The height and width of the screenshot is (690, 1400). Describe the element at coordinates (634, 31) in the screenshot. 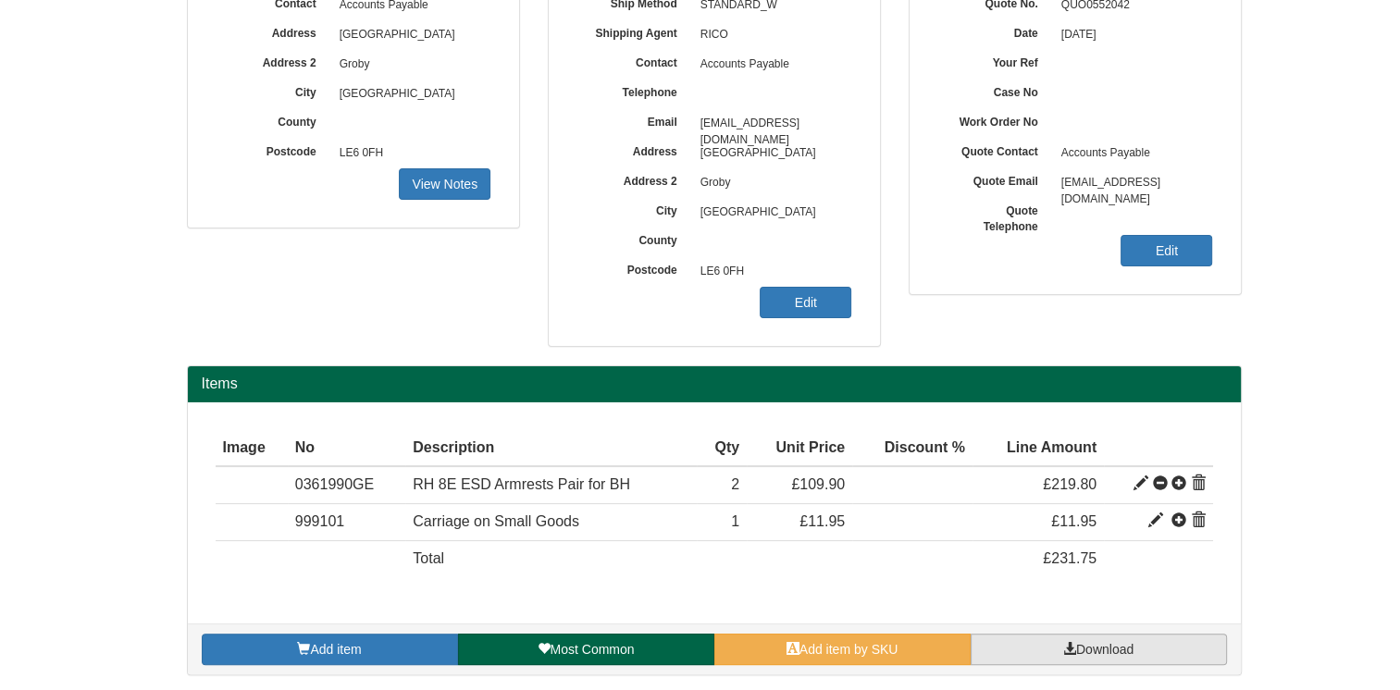

I see `label: Shipping Agent` at that location.